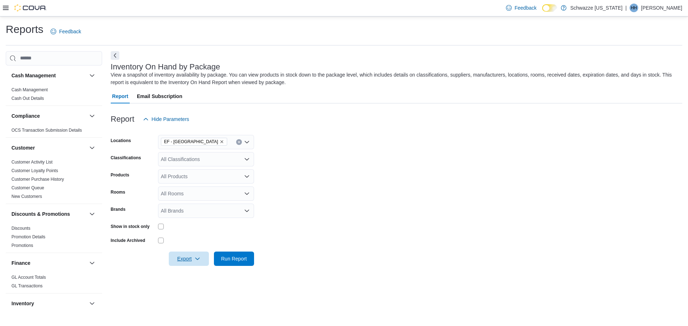  What do you see at coordinates (29, 90) in the screenshot?
I see `a: Cash Management` at bounding box center [29, 90].